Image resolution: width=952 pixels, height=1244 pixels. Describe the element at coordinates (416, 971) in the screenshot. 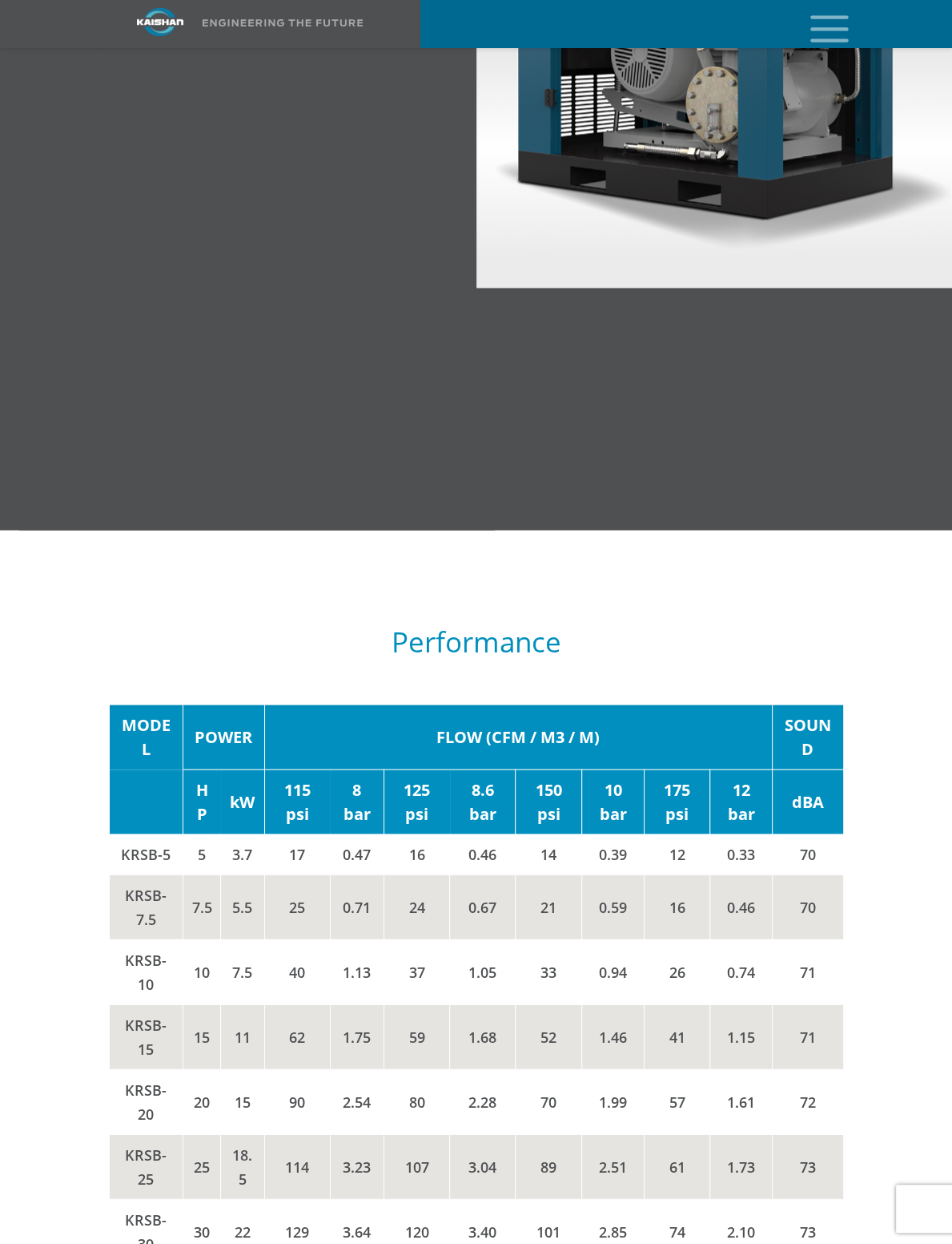

I see `td: 37` at that location.